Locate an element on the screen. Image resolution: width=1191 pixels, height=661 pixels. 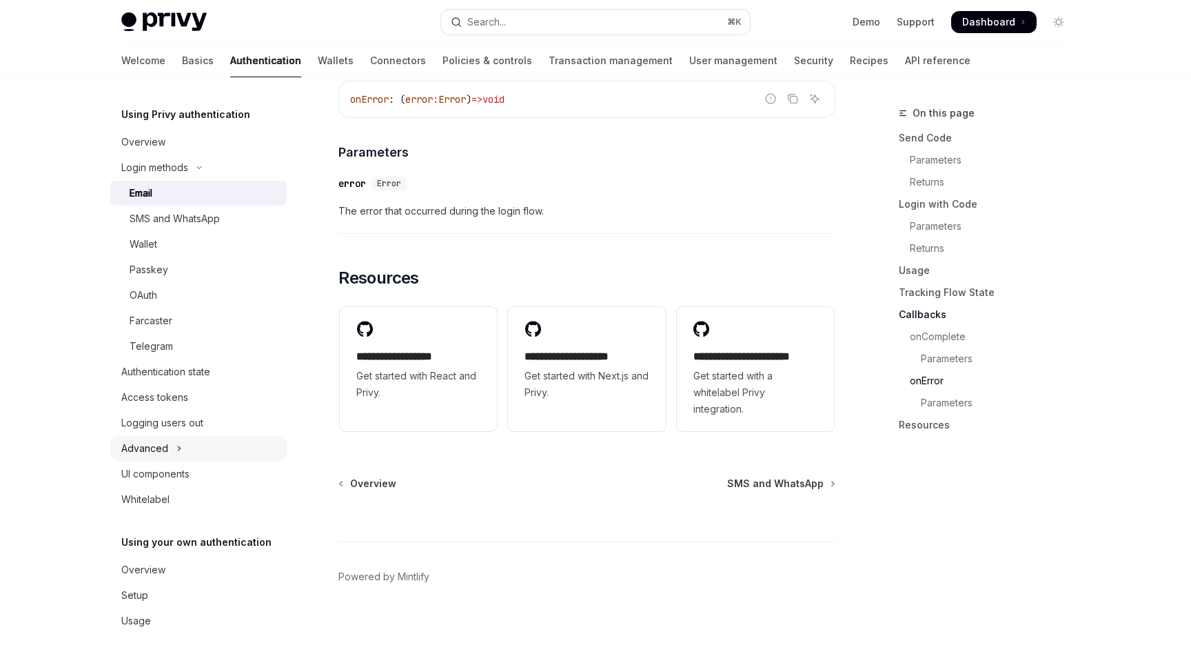
span: On this page is located at coordinates (944, 113).